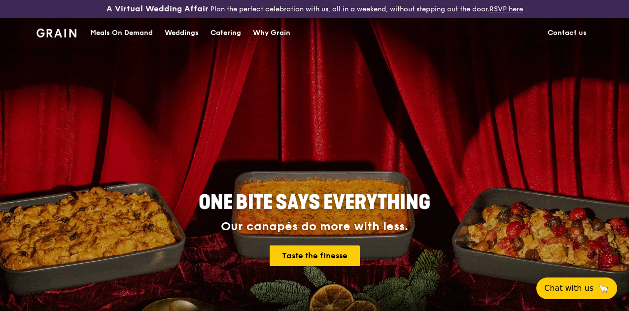  Describe the element at coordinates (226, 33) in the screenshot. I see `div: Catering` at that location.